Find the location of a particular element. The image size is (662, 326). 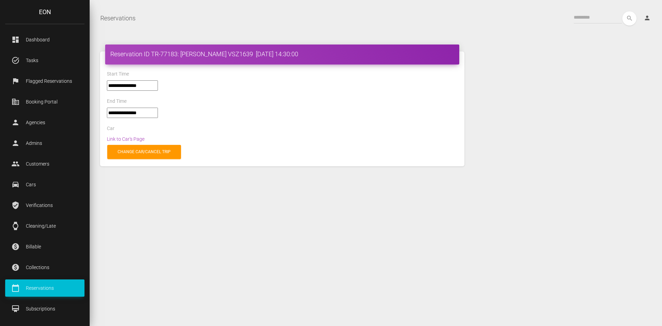

a: people Customers is located at coordinates (45, 164).